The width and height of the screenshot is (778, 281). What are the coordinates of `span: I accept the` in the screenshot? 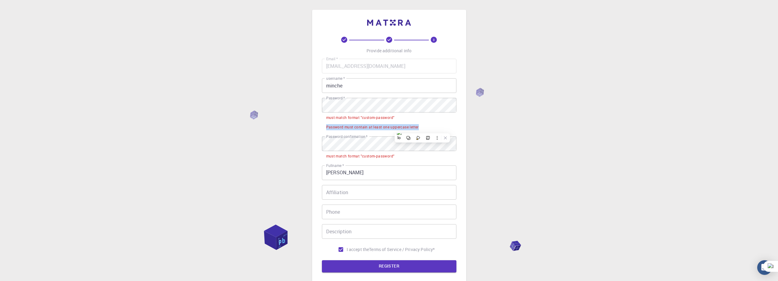 It's located at (358, 249).